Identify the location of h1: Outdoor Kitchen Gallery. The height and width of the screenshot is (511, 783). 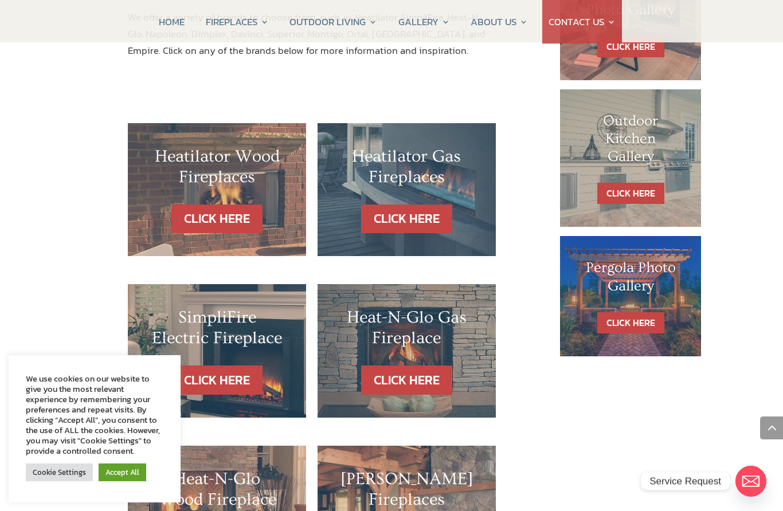
(631, 142).